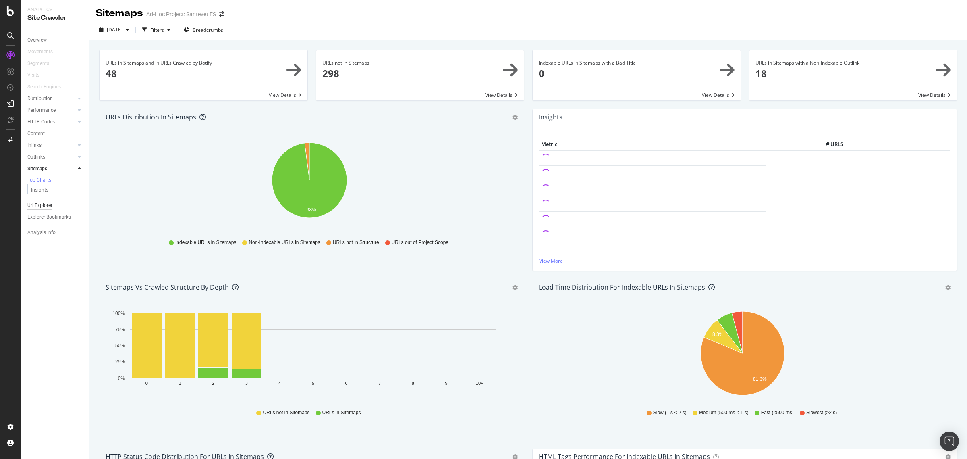 The height and width of the screenshot is (459, 967). Describe the element at coordinates (57, 190) in the screenshot. I see `a: Insights` at that location.